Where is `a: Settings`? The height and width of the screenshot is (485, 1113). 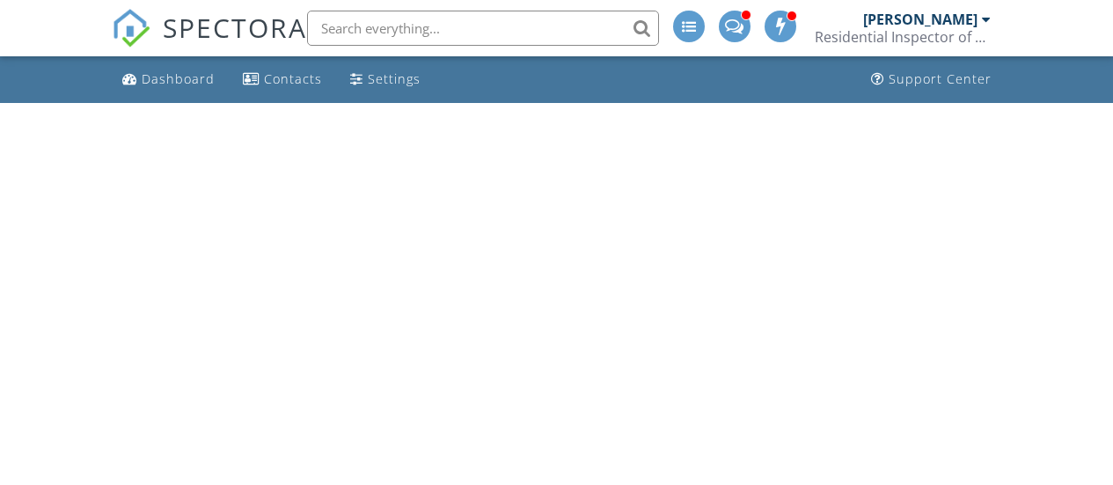
a: Settings is located at coordinates (385, 79).